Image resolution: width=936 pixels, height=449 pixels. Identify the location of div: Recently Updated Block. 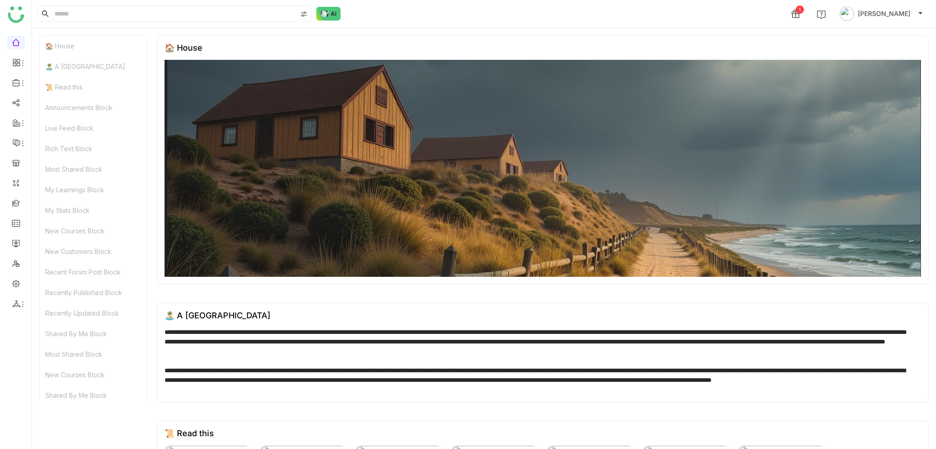
(93, 313).